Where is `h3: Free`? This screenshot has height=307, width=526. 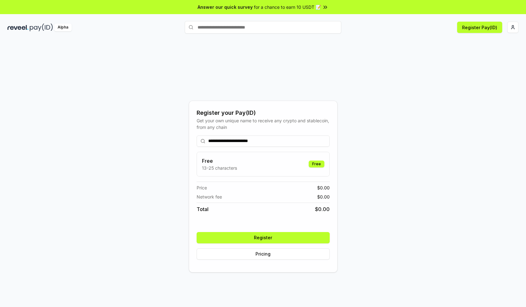
h3: Free is located at coordinates (220, 161).